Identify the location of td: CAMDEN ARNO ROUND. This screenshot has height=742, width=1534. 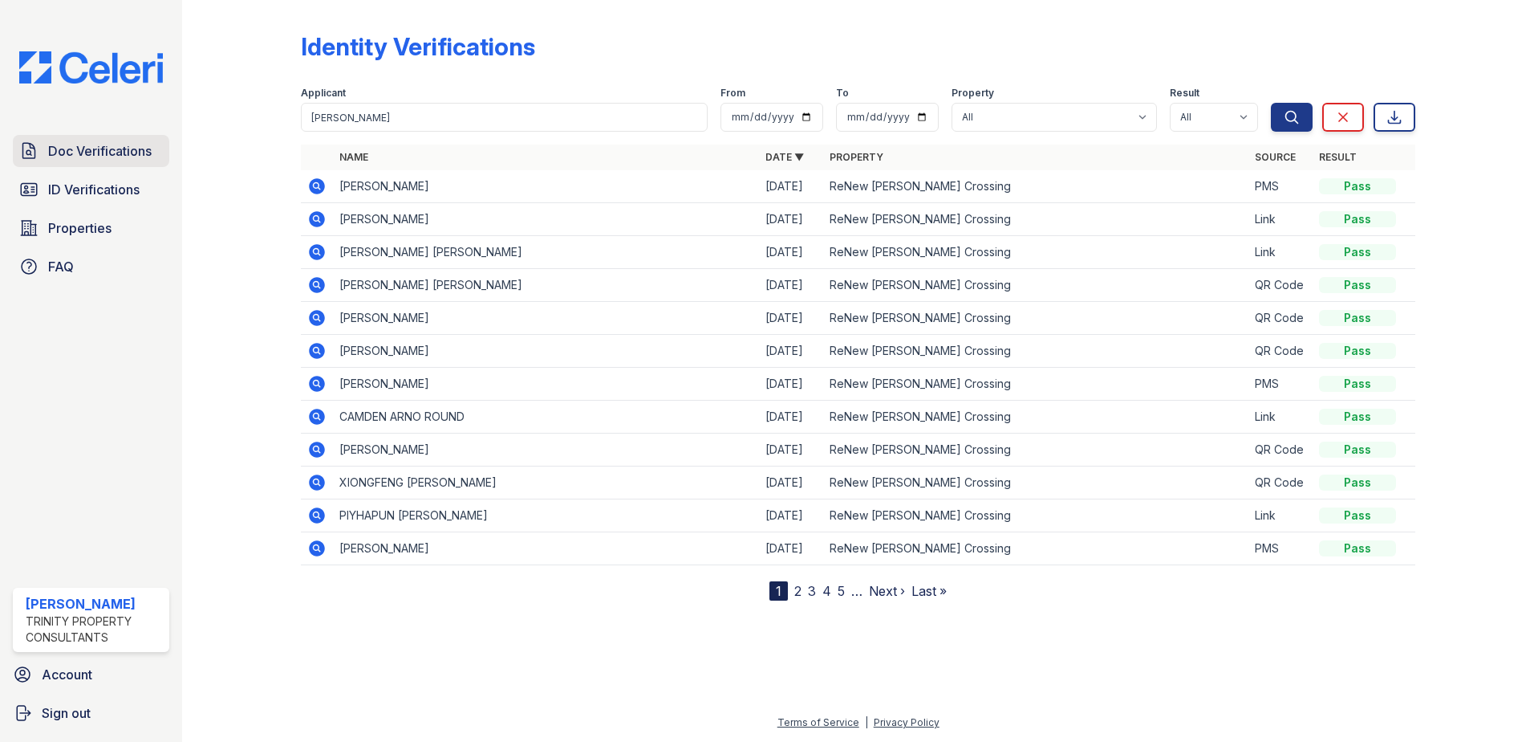
(546, 417).